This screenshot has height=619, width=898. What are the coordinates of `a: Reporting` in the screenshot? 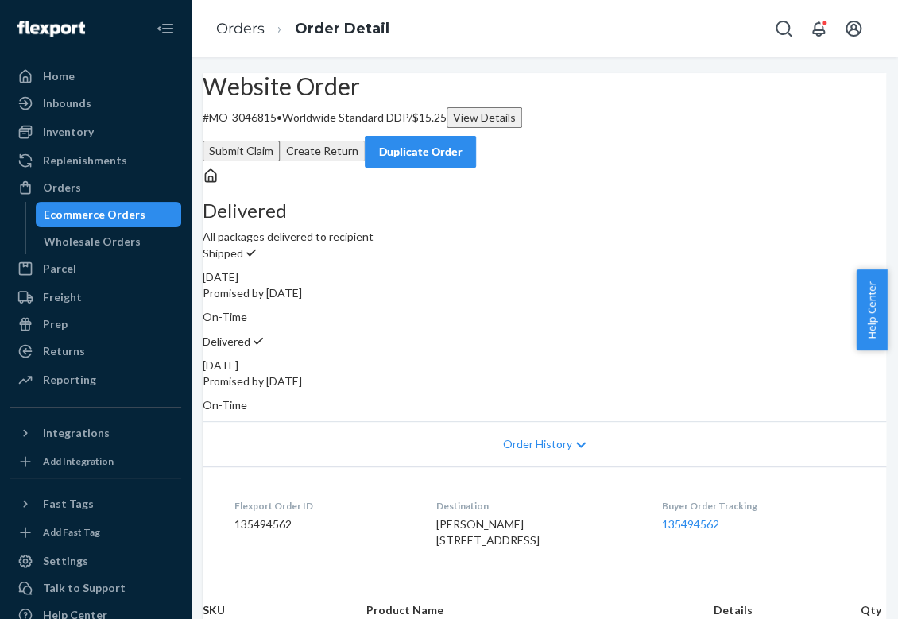 It's located at (95, 380).